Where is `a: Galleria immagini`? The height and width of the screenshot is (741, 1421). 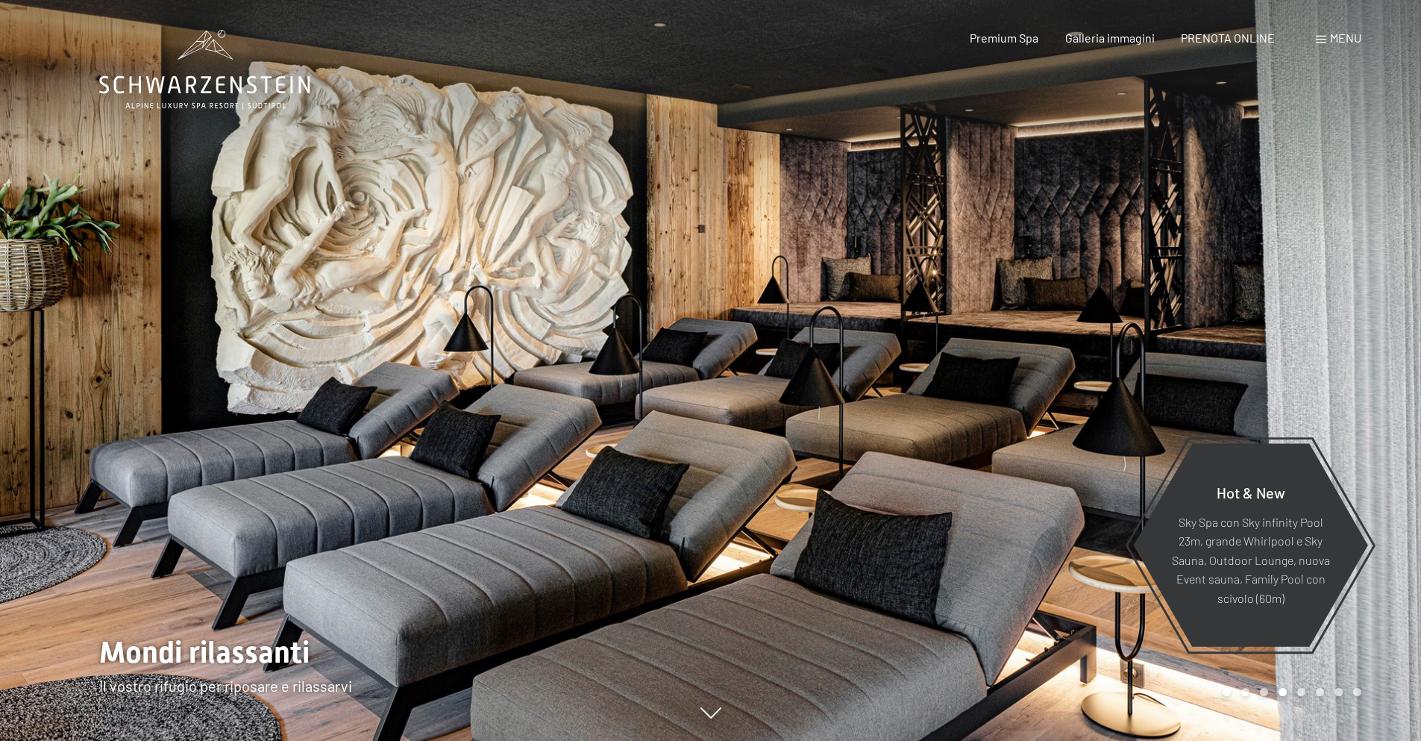 a: Galleria immagini is located at coordinates (1110, 37).